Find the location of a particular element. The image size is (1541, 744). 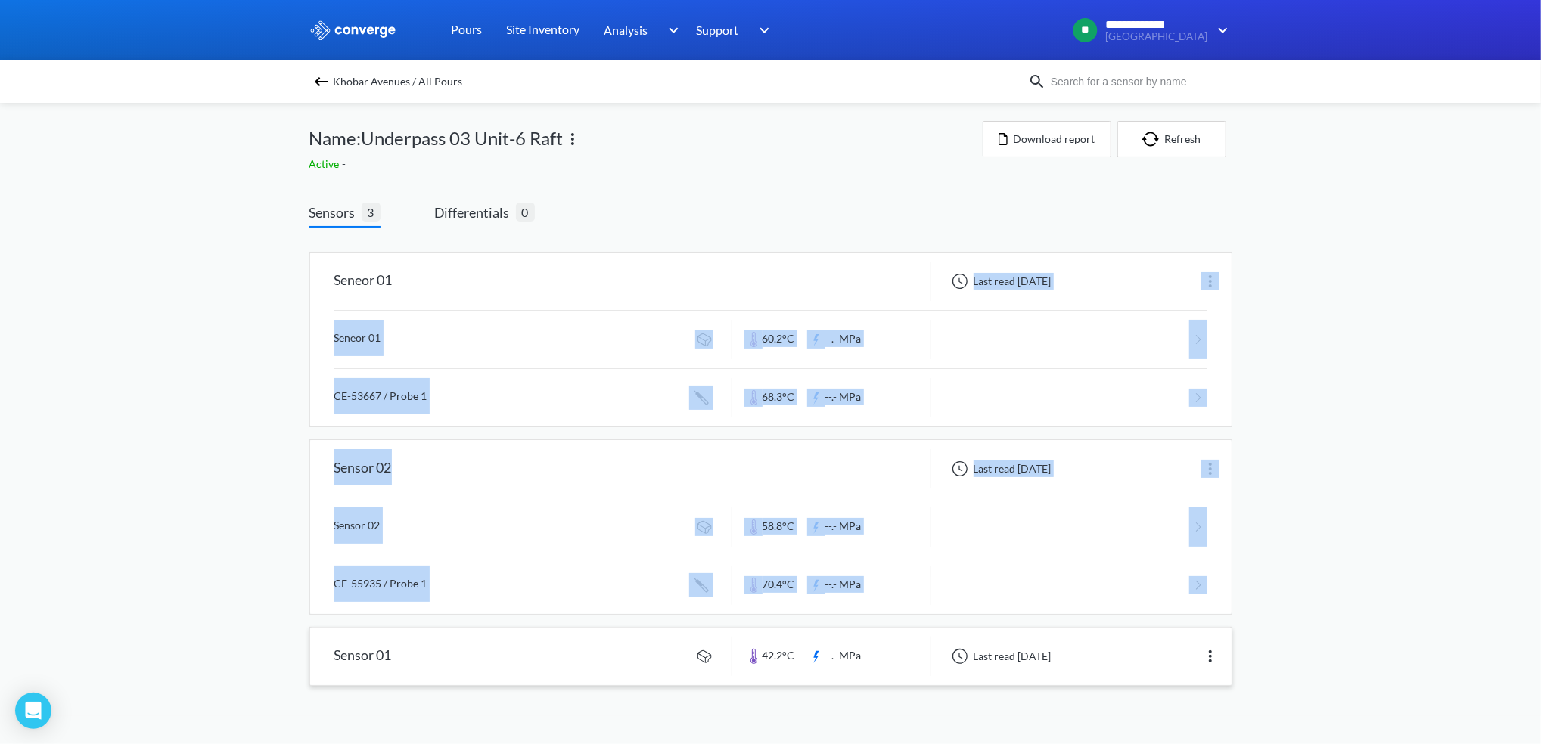

img: logo_ewhite.svg is located at coordinates (353, 30).